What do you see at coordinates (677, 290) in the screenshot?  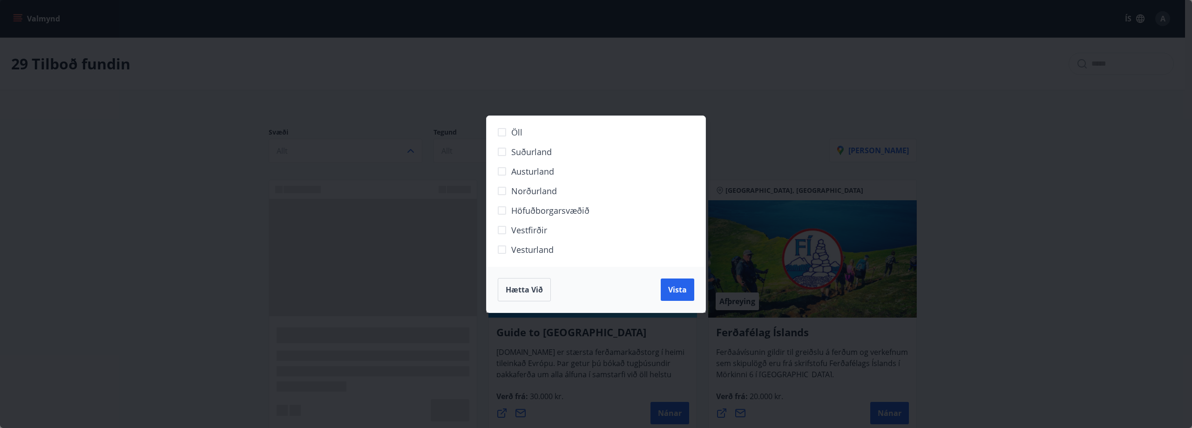 I see `span: Vista` at bounding box center [677, 290].